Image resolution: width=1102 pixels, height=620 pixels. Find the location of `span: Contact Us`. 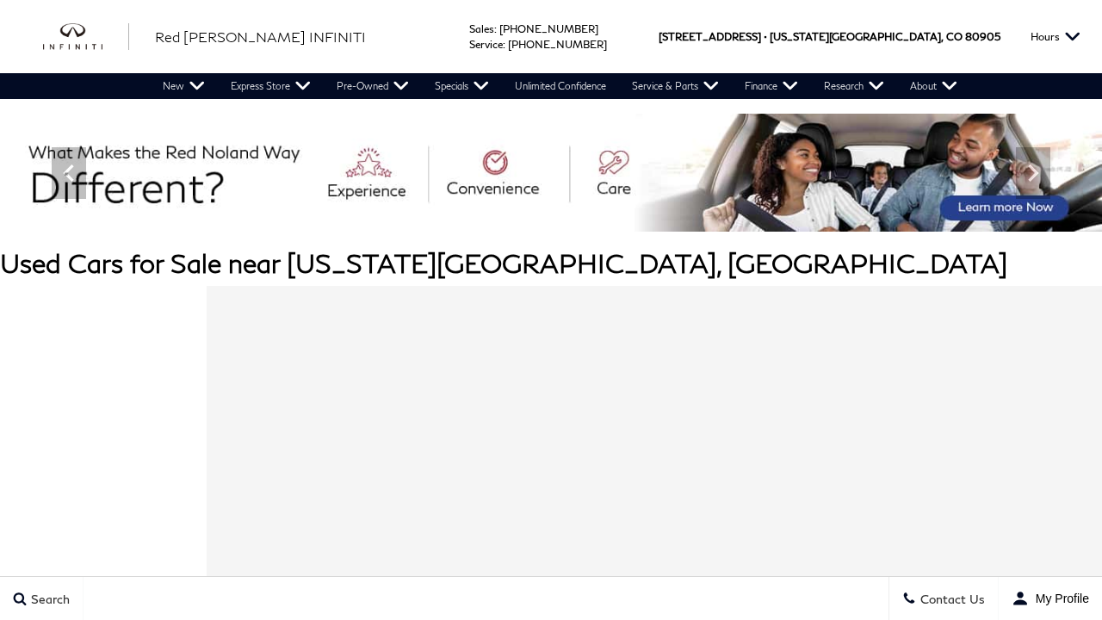

span: Contact Us is located at coordinates (950, 598).